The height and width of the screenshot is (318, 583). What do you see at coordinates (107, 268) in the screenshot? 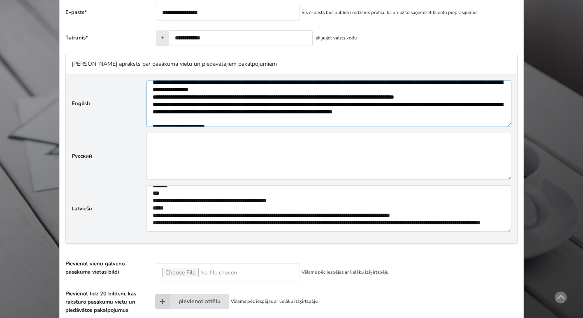
I see `label: Pievienot vienu galveno pasākuma vietas bildi` at bounding box center [107, 268].